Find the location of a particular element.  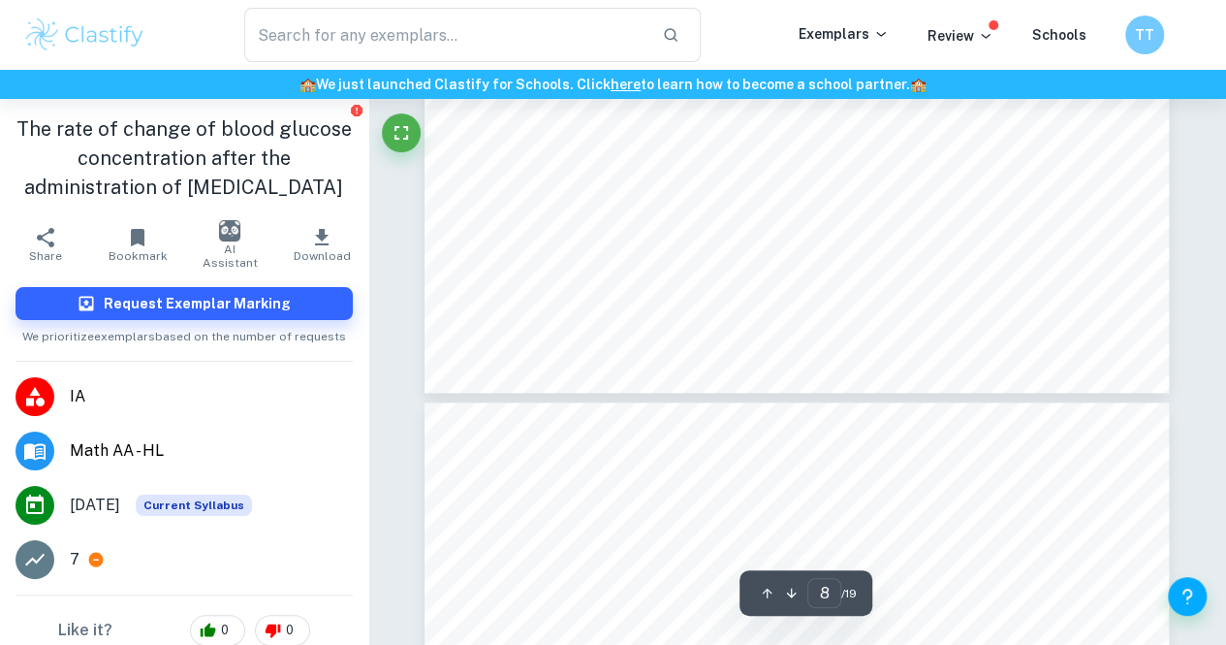

h6: Request Exemplar Marking is located at coordinates (197, 303).